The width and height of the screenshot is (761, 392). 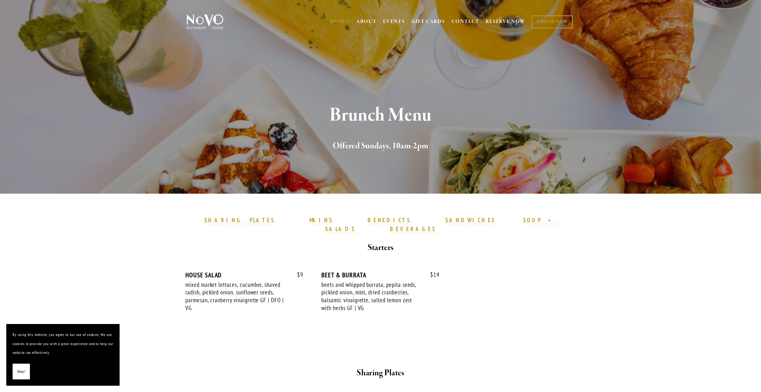 I want to click on a: SHARING PLATES, so click(x=239, y=220).